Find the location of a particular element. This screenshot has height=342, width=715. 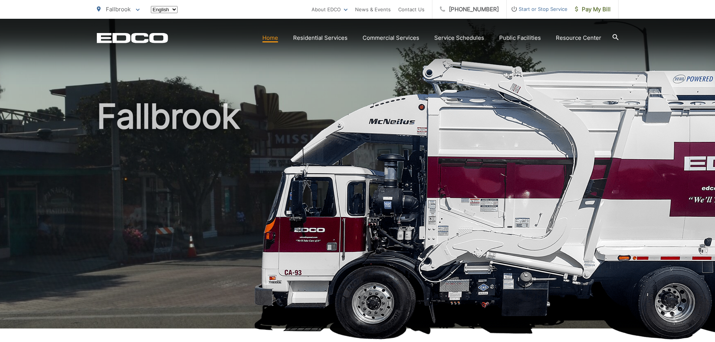

span: Fallbrook is located at coordinates (118, 9).